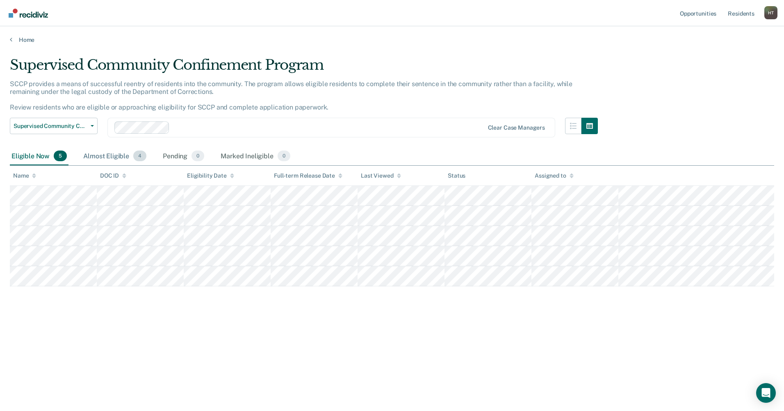  I want to click on div: Status, so click(456, 176).